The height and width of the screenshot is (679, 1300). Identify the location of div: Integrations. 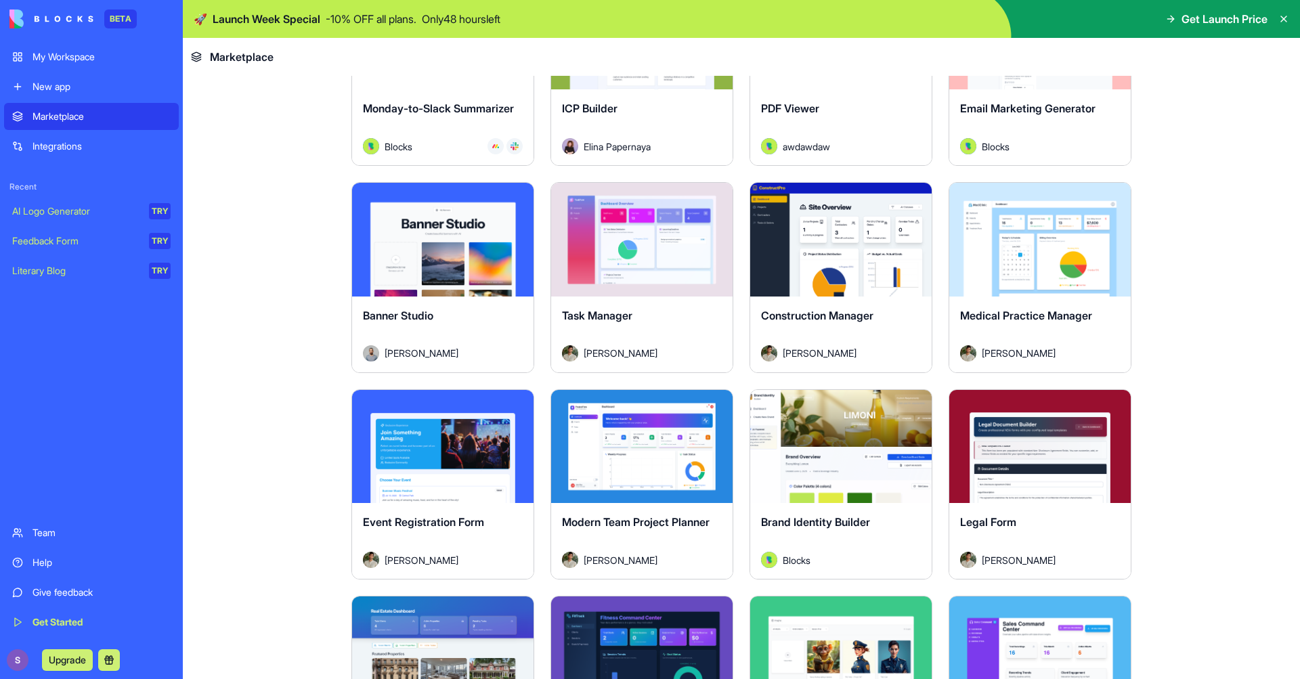
(102, 146).